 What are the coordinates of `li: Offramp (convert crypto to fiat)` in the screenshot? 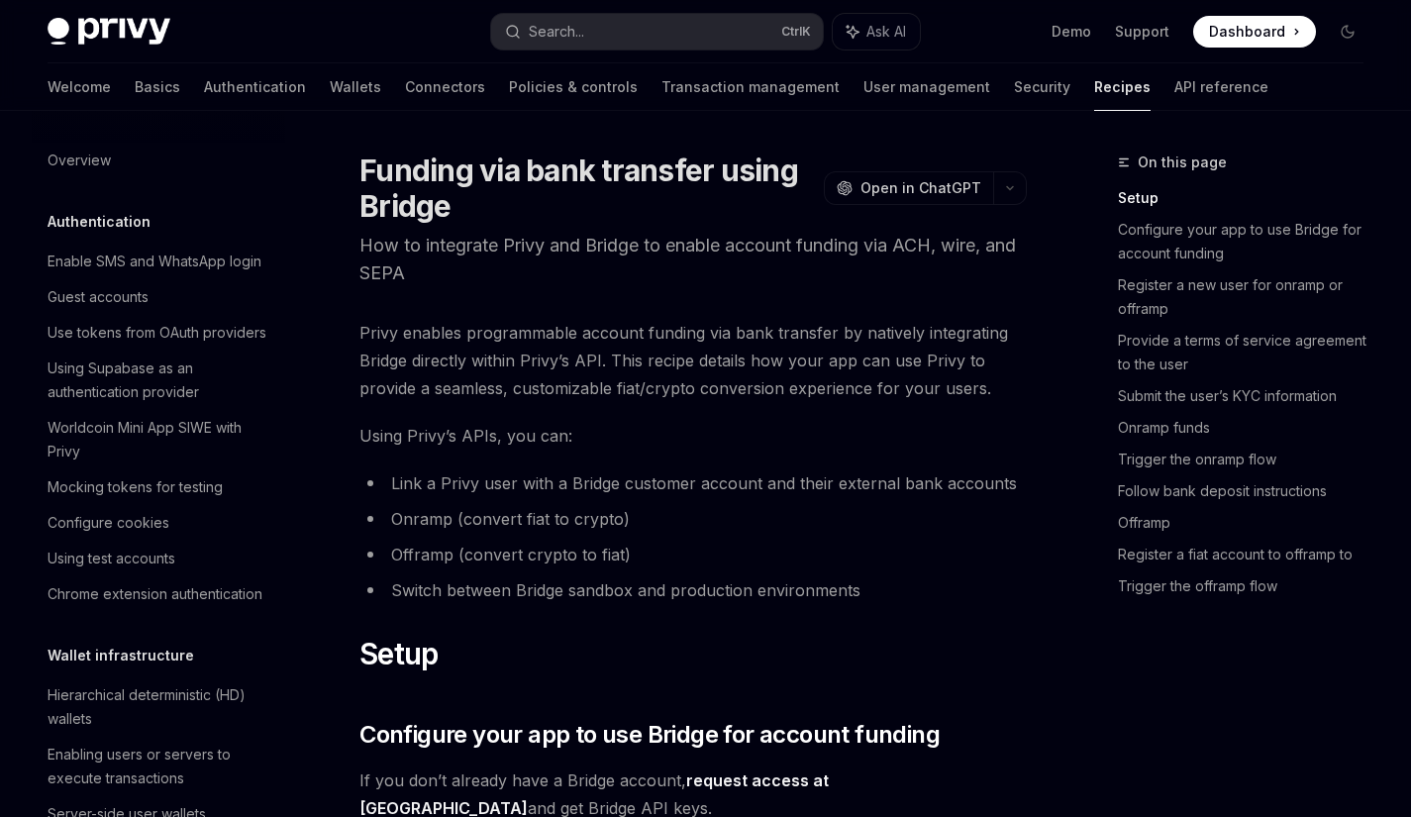 It's located at (693, 555).